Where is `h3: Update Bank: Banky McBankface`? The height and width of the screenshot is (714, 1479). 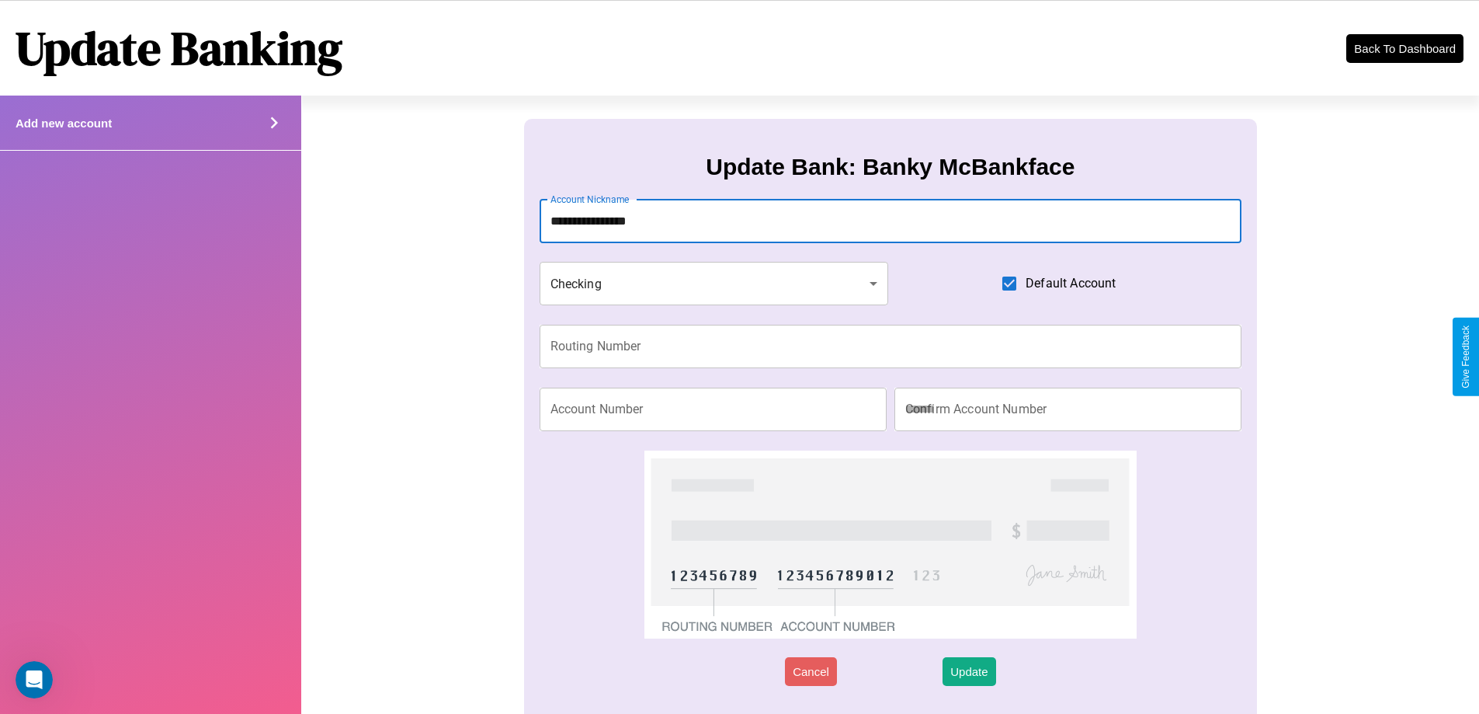 h3: Update Bank: Banky McBankface is located at coordinates (890, 167).